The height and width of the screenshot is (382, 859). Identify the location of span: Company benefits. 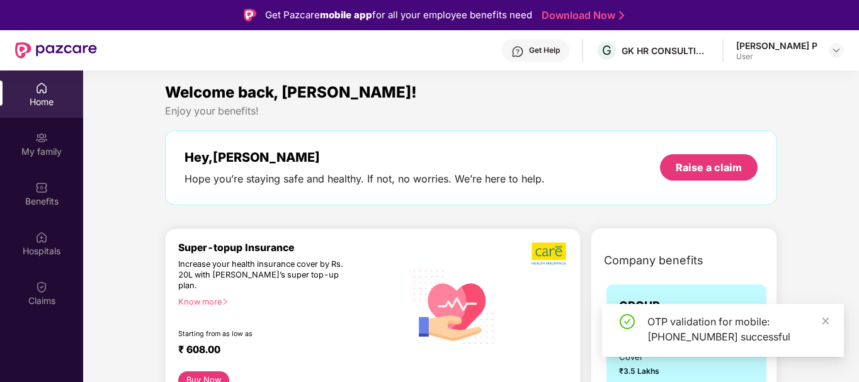
(654, 261).